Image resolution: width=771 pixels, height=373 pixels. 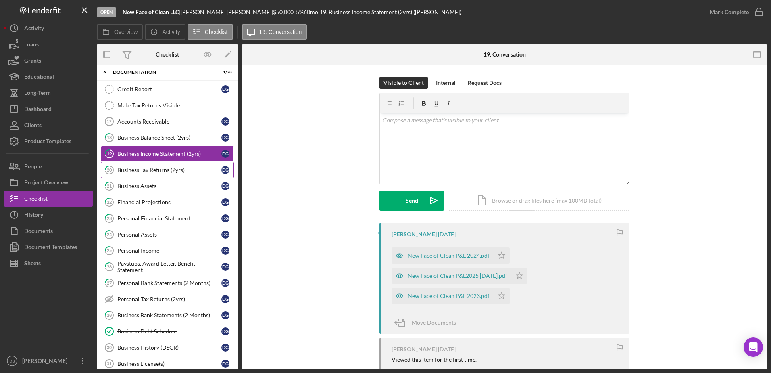 What do you see at coordinates (451, 296) in the screenshot?
I see `button: New Face of Clean P&L 2023.pdf` at bounding box center [451, 296].